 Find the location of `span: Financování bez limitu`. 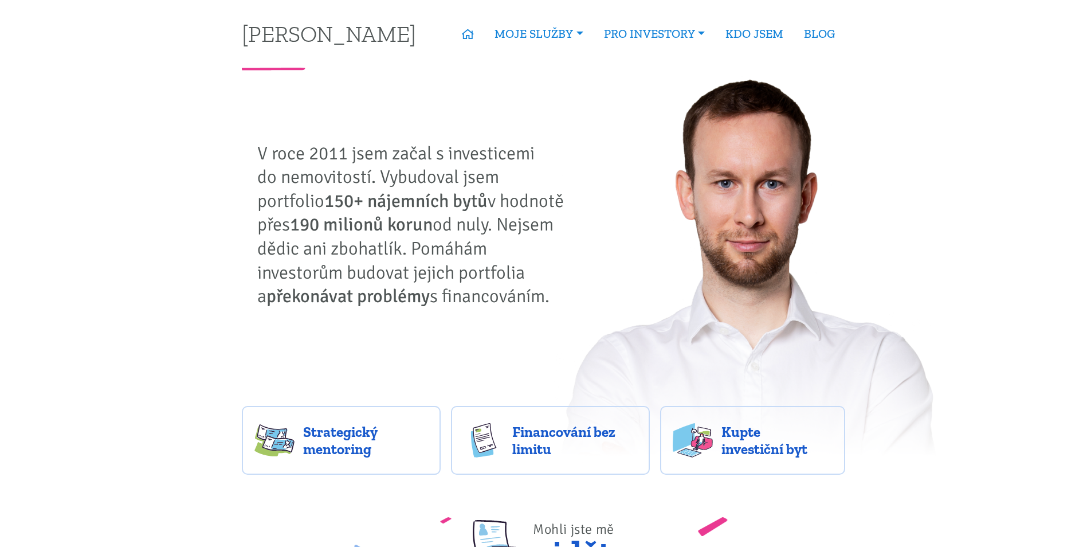

span: Financování bez limitu is located at coordinates (575, 440).